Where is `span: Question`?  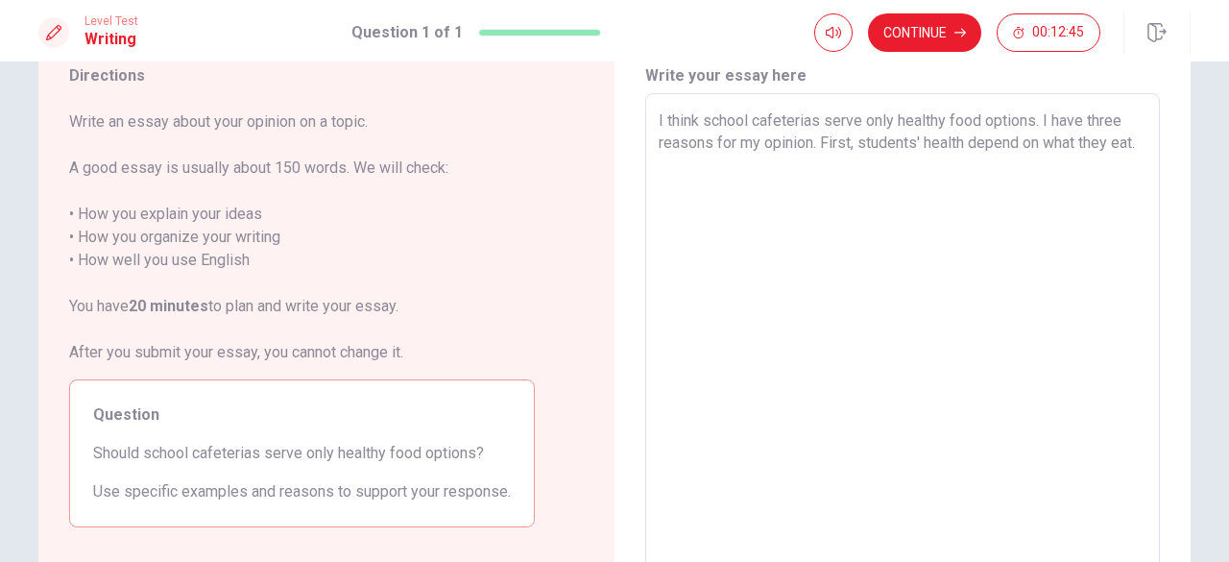 span: Question is located at coordinates (301, 415).